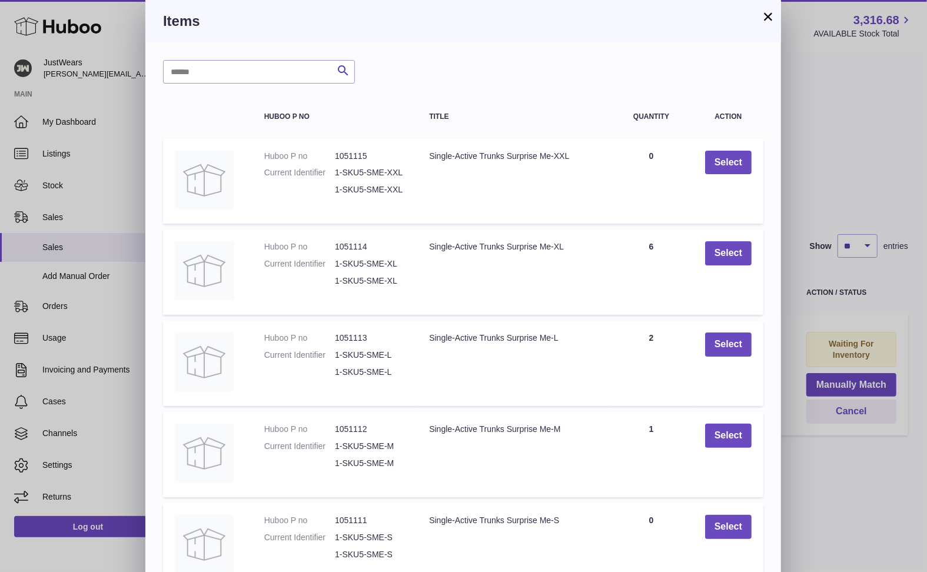 The width and height of the screenshot is (927, 572). Describe the element at coordinates (335, 117) in the screenshot. I see `th: Huboo P no` at that location.